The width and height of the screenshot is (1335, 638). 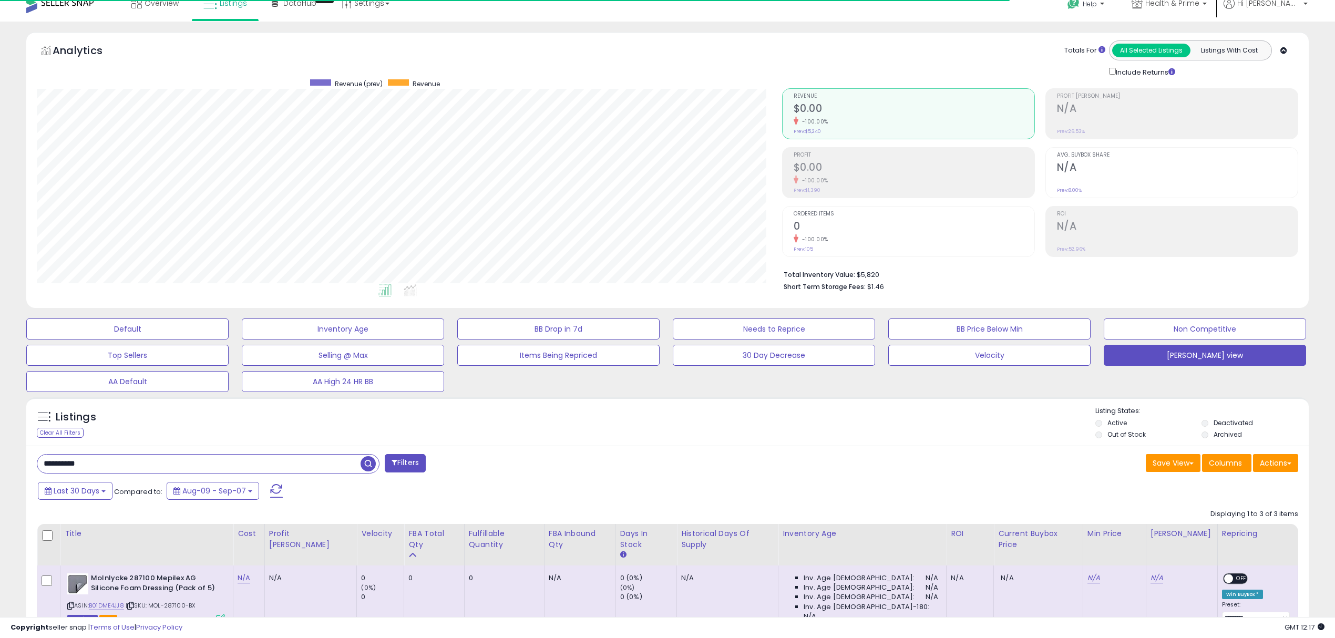 What do you see at coordinates (1038, 539) in the screenshot?
I see `div: Current Buybox Price` at bounding box center [1038, 539].